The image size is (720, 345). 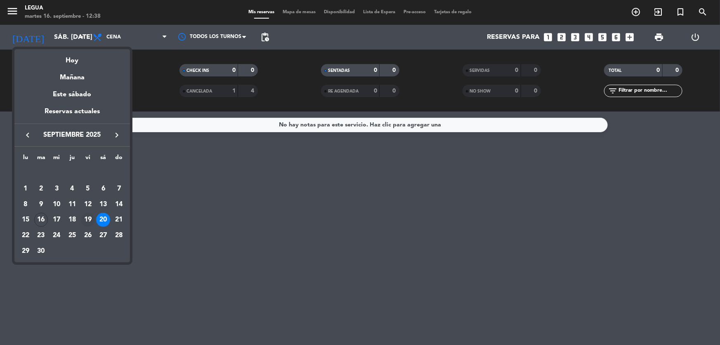 What do you see at coordinates (88, 159) in the screenshot?
I see `th: viernes` at bounding box center [88, 159].